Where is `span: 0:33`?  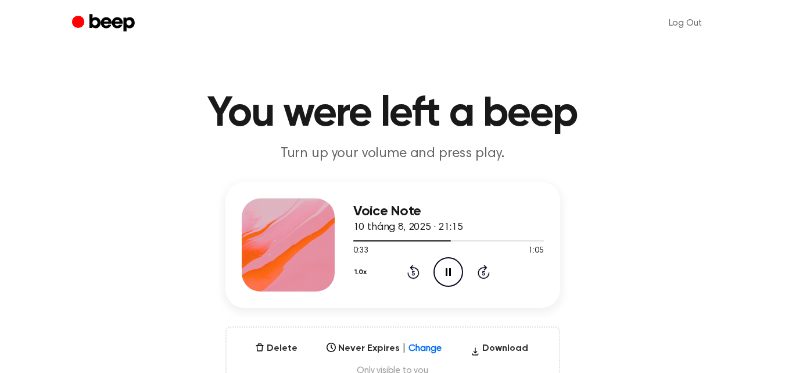 span: 0:33 is located at coordinates (361, 250).